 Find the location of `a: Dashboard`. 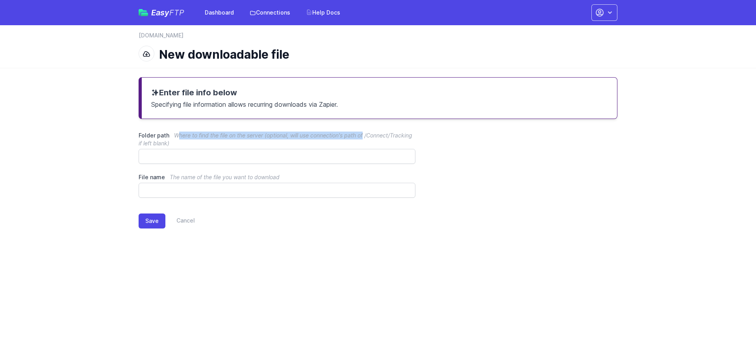

a: Dashboard is located at coordinates (219, 13).